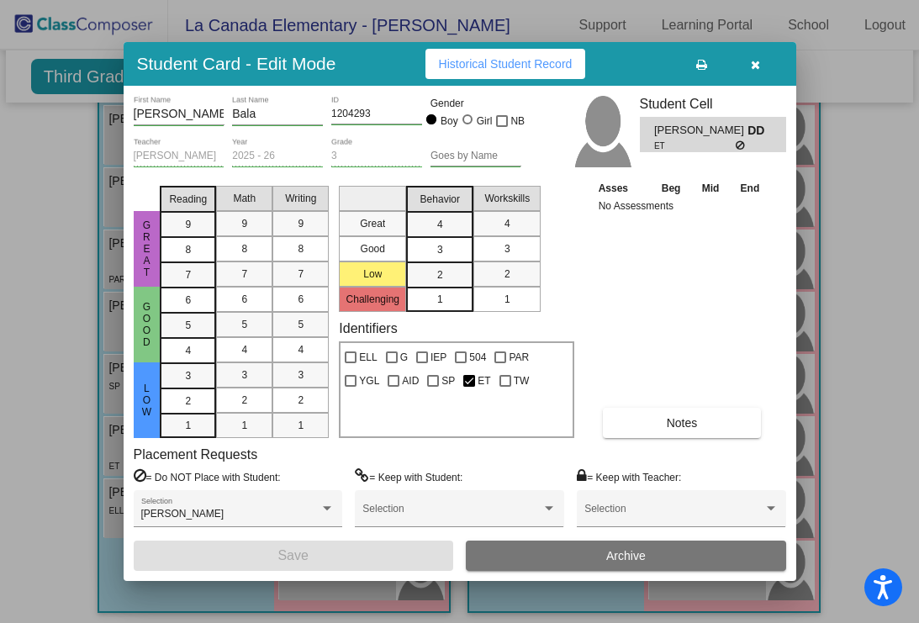 The width and height of the screenshot is (919, 623). What do you see at coordinates (476, 103) in the screenshot?
I see `mat-label: Gender` at bounding box center [476, 103].